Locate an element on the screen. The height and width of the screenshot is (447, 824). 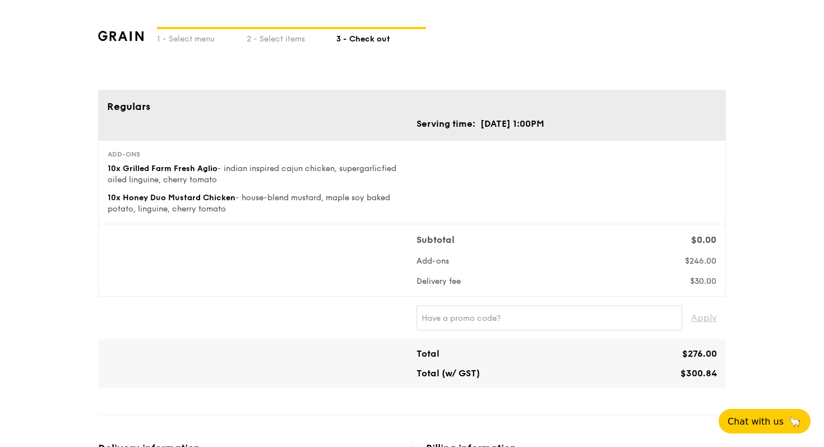
span: 10x Grilled Farm Fresh Aglio is located at coordinates (163, 168).